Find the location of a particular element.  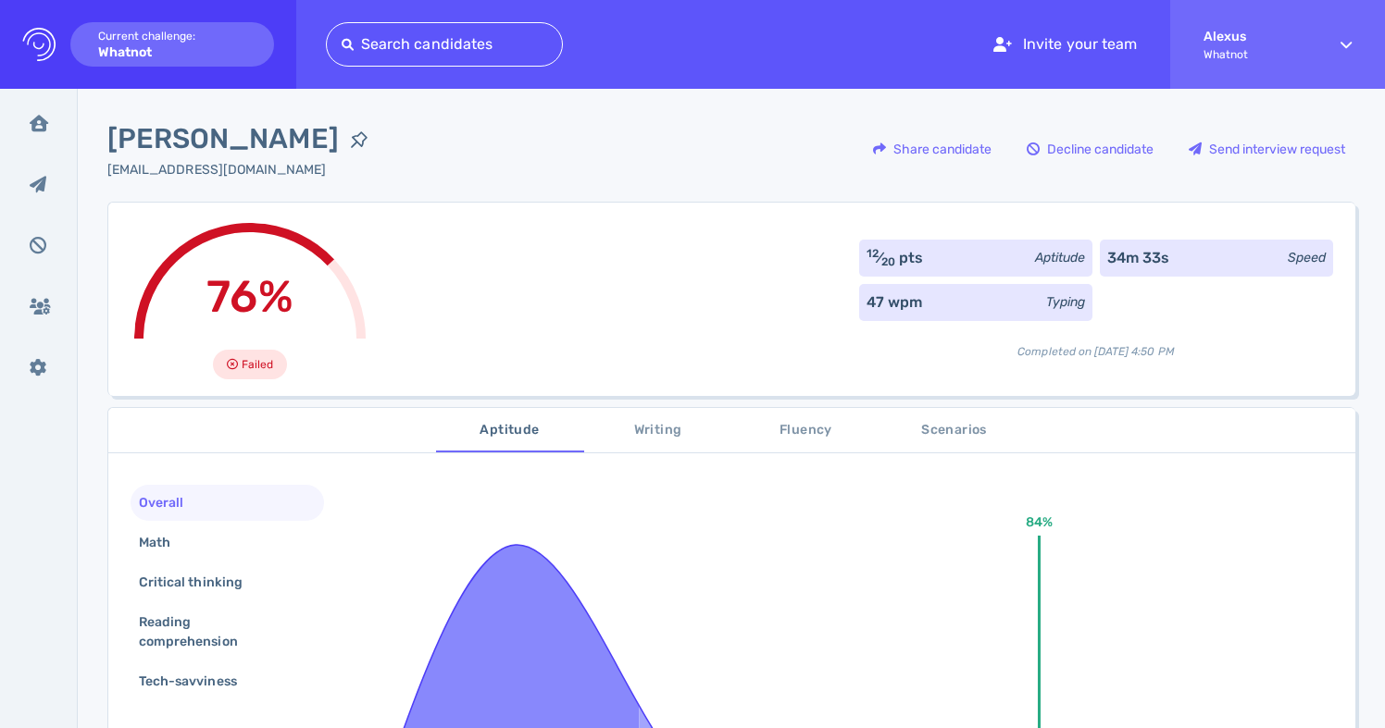

span: Writing is located at coordinates (658, 430).